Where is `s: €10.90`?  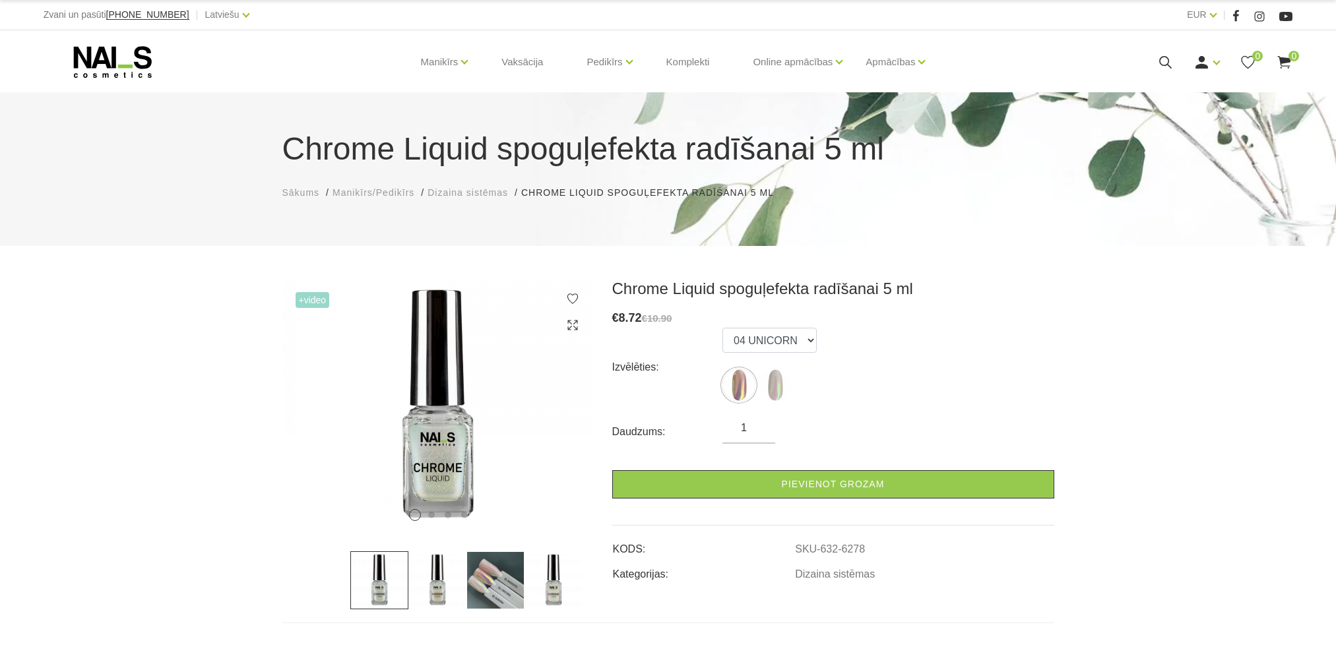
s: €10.90 is located at coordinates (657, 318).